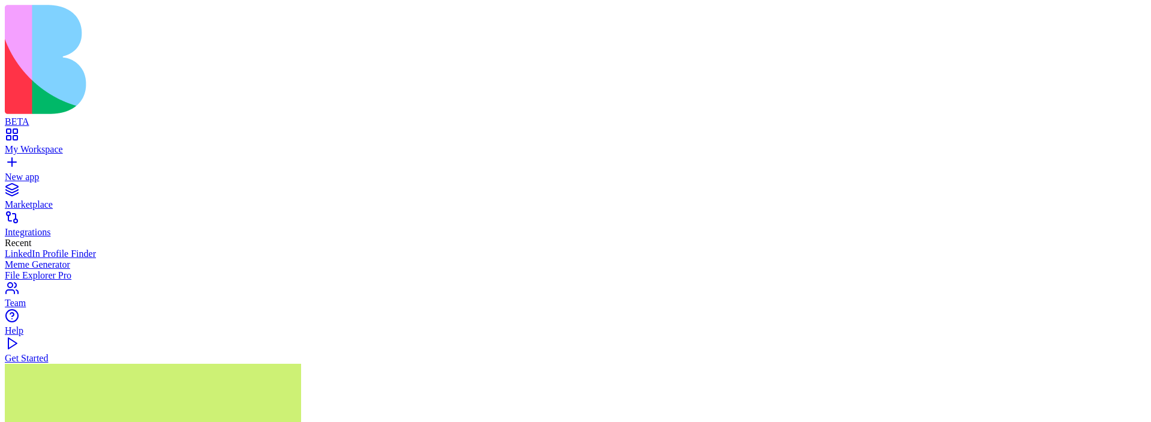 Image resolution: width=1151 pixels, height=422 pixels. I want to click on a: Get Started, so click(575, 353).